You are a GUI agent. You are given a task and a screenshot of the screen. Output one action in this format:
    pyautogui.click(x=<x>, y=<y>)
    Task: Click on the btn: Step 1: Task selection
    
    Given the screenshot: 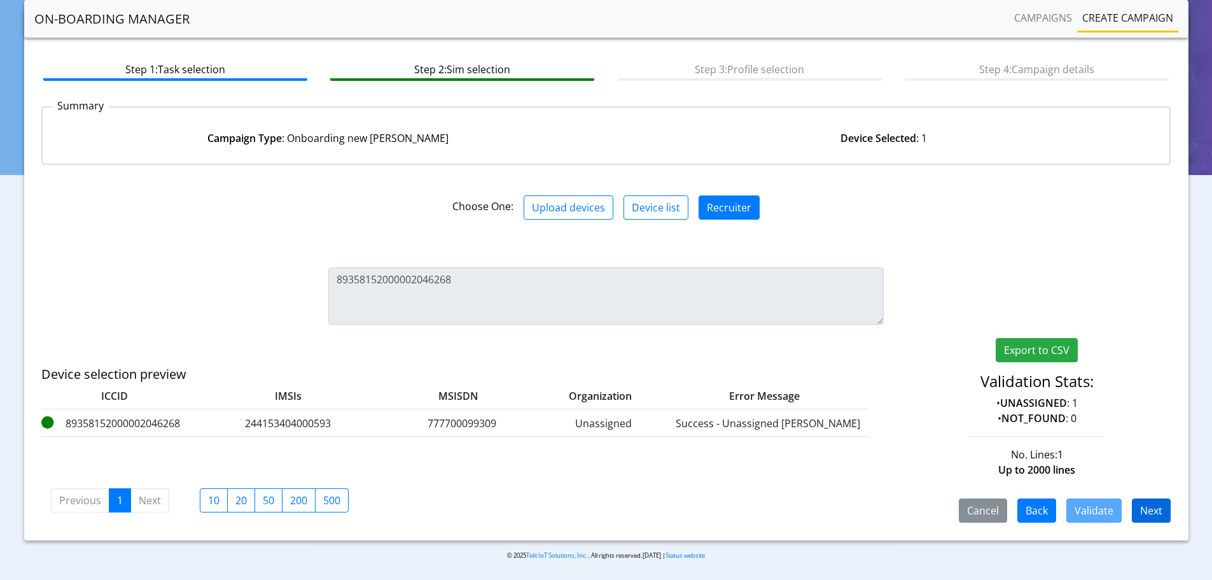 What is the action you would take?
    pyautogui.click(x=175, y=69)
    